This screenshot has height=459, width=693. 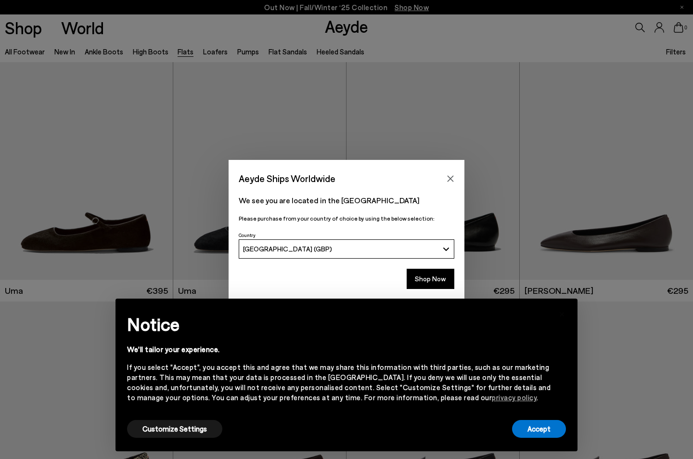 I want to click on button: Close this notice, so click(x=562, y=313).